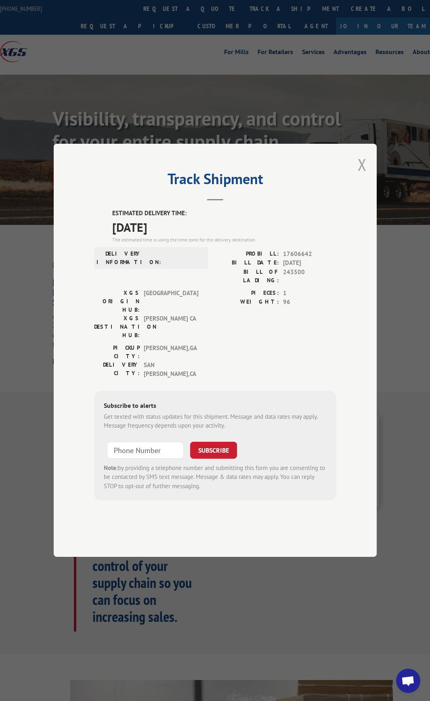  What do you see at coordinates (247, 254) in the screenshot?
I see `label: PROBILL:` at bounding box center [247, 254].